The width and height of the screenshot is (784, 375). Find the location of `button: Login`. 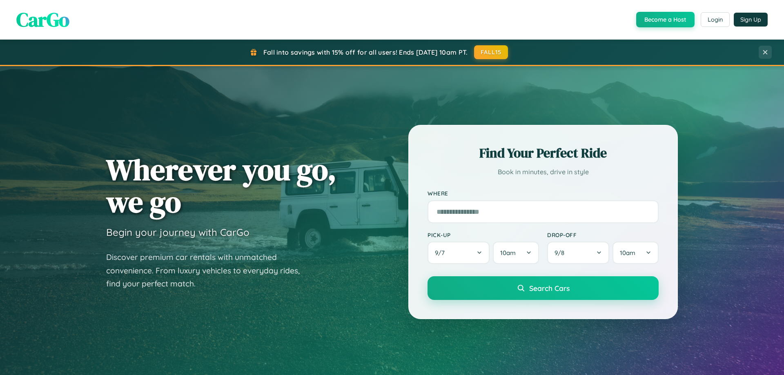

button: Login is located at coordinates (715, 20).